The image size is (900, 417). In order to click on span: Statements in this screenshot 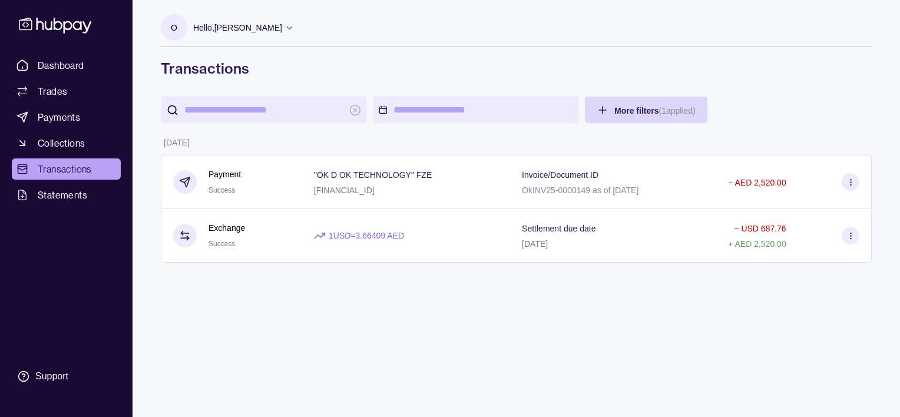, I will do `click(62, 195)`.